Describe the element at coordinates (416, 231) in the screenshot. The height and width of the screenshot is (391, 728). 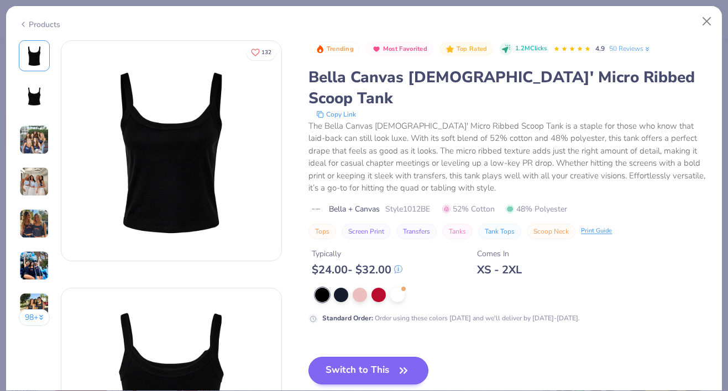
I see `button: Transfers` at that location.